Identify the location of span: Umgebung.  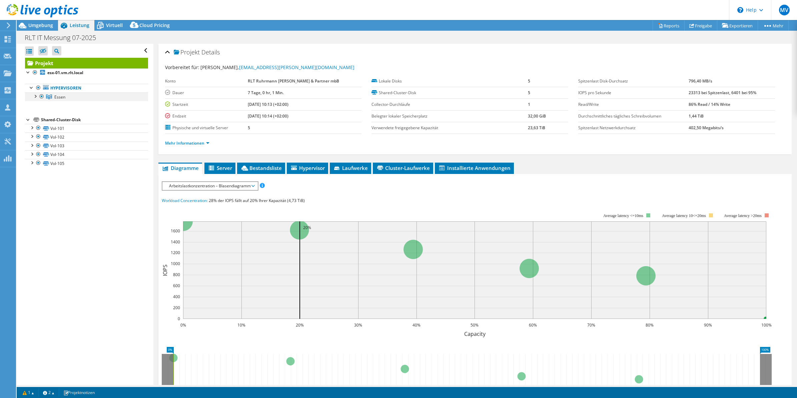
(41, 25).